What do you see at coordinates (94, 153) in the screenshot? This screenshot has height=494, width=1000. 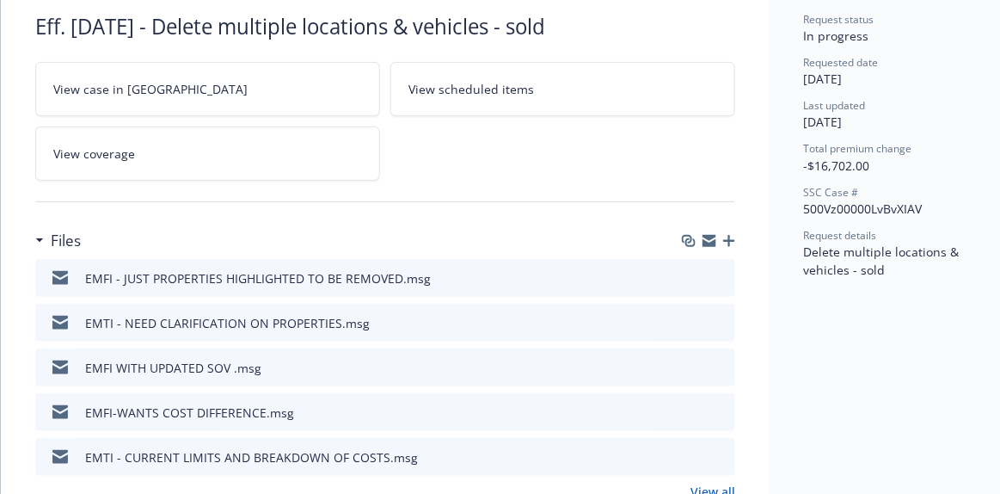 I see `span: View coverage` at bounding box center [94, 153].